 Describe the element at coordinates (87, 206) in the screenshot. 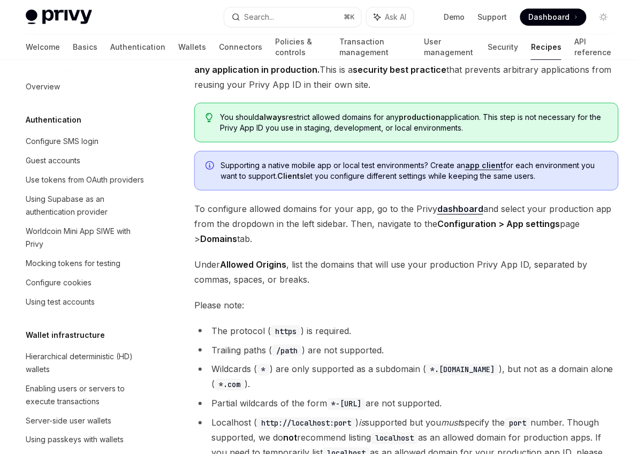

I see `div: Using Supabase as an authentication provider` at that location.